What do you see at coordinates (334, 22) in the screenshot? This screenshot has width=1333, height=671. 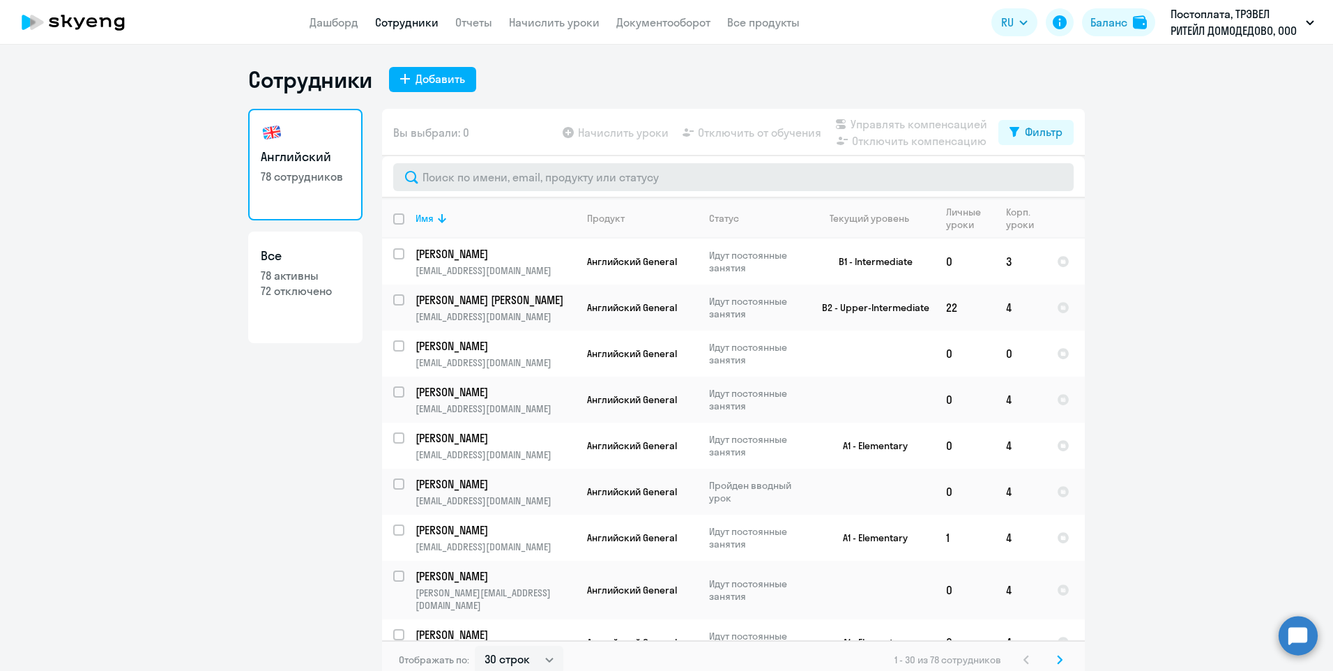 I see `a: Дашборд` at bounding box center [334, 22].